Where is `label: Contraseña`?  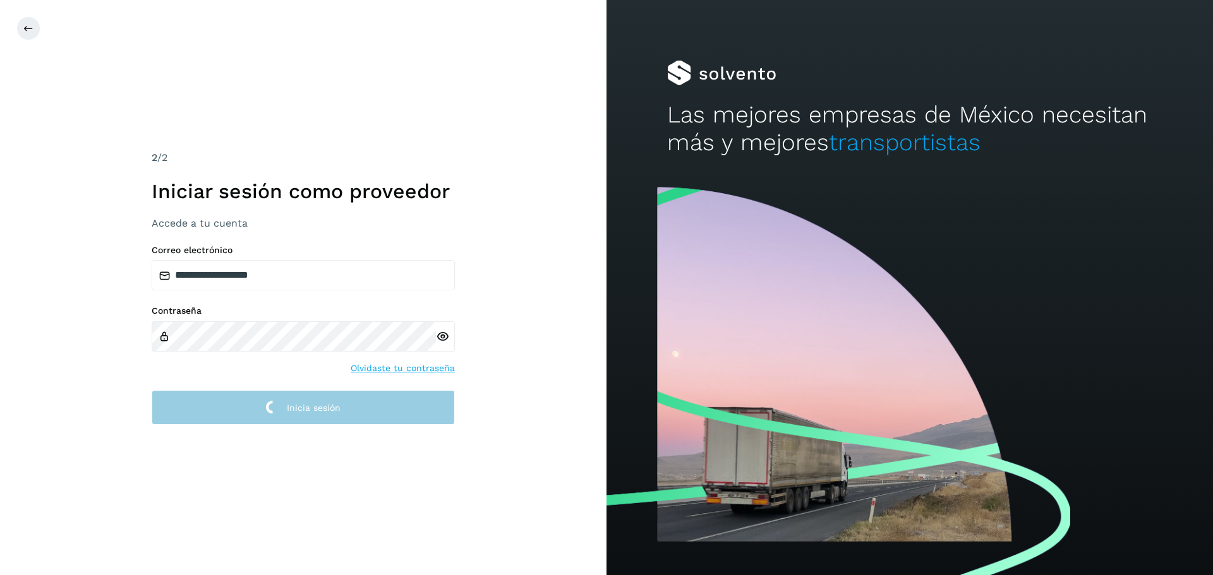 label: Contraseña is located at coordinates (303, 311).